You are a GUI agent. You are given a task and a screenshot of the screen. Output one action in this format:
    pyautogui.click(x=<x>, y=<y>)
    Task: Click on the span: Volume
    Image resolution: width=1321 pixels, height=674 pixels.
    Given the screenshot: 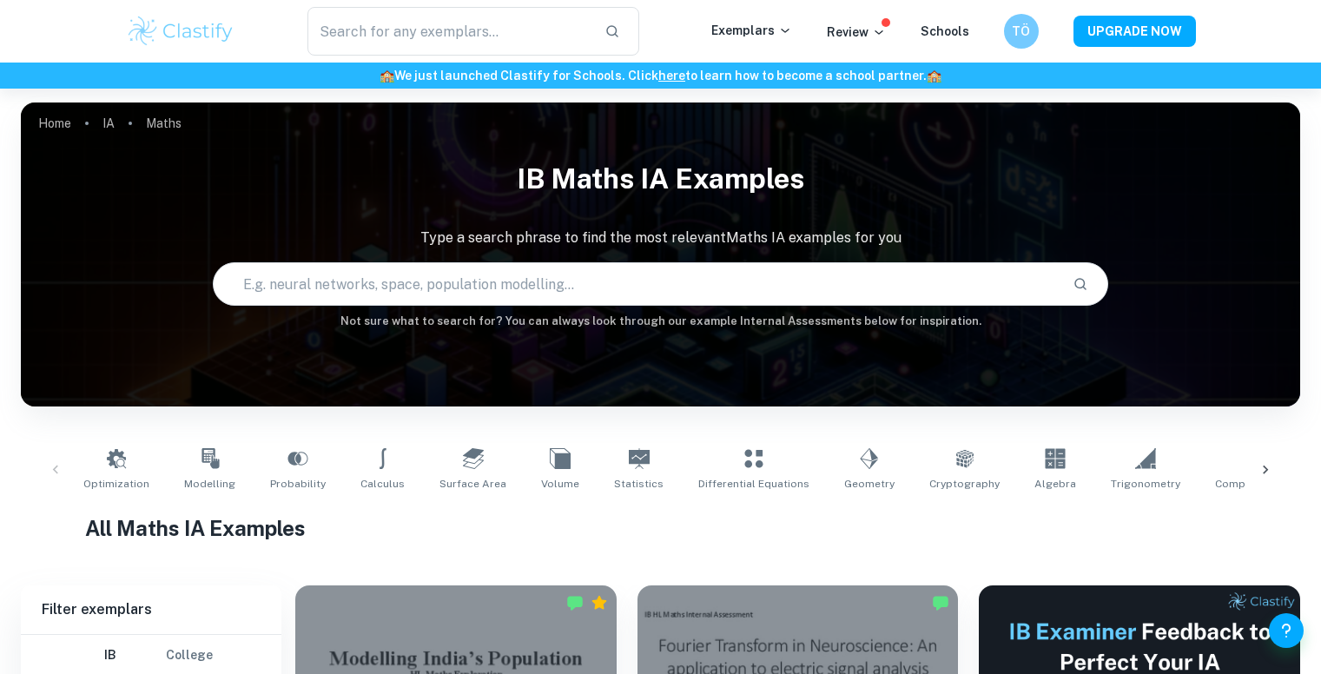 What is the action you would take?
    pyautogui.click(x=560, y=484)
    